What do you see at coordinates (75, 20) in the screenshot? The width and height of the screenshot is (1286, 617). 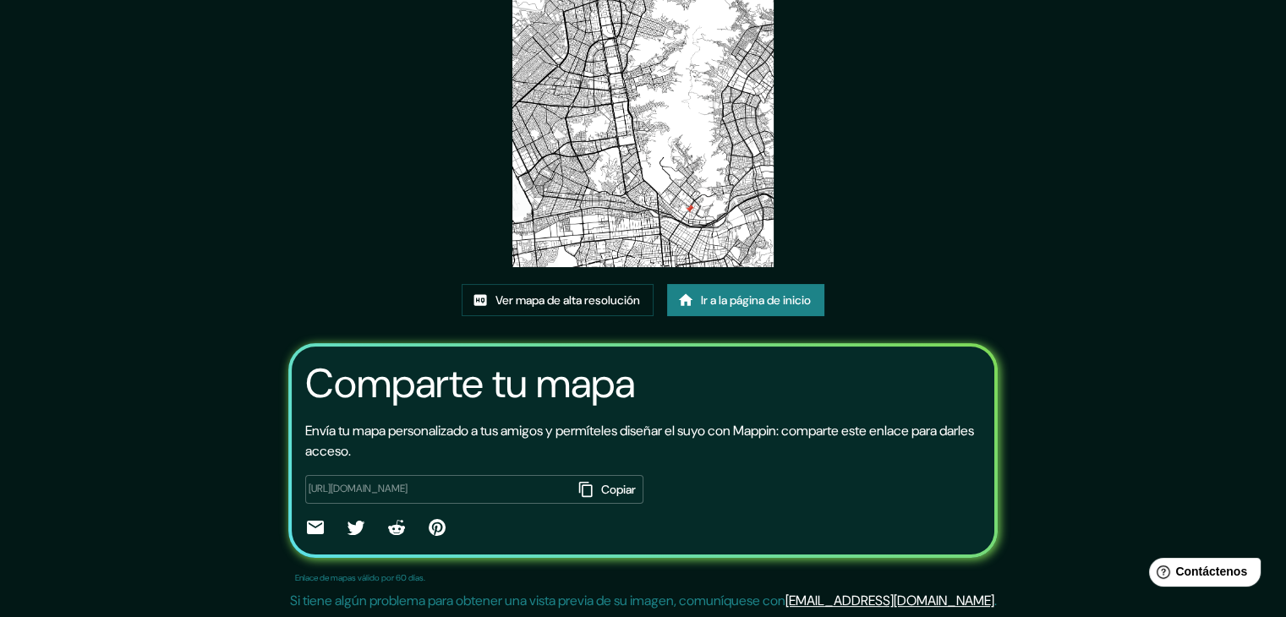 I see `font: Contáctenos` at bounding box center [75, 20].